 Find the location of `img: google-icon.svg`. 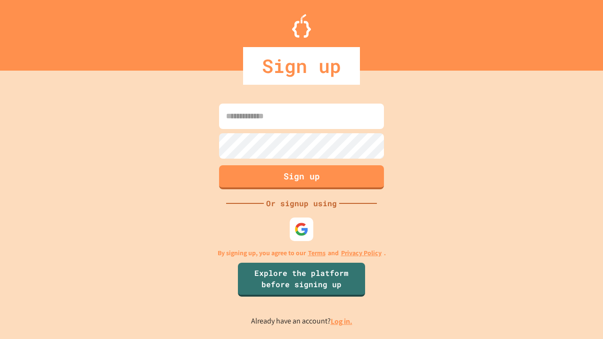

img: google-icon.svg is located at coordinates (301, 229).